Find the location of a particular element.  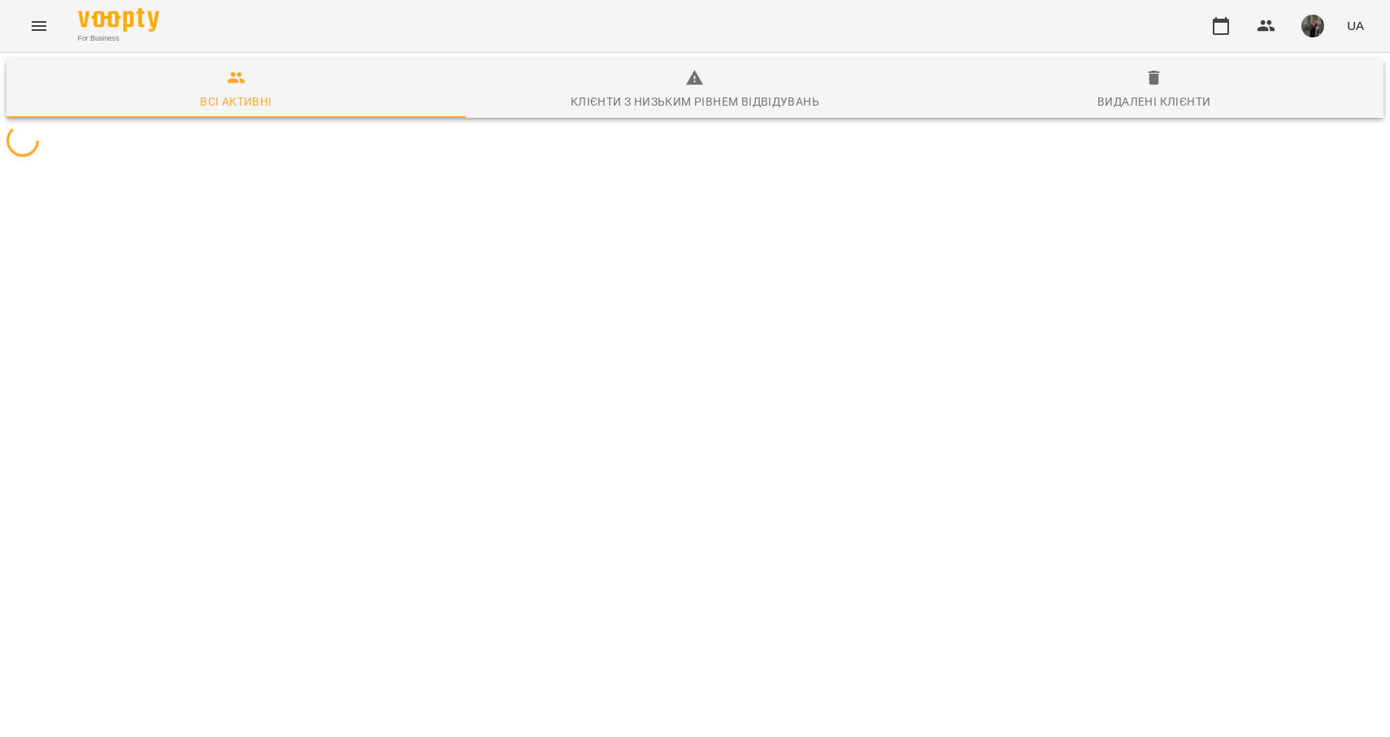

span: For Business is located at coordinates (119, 38).